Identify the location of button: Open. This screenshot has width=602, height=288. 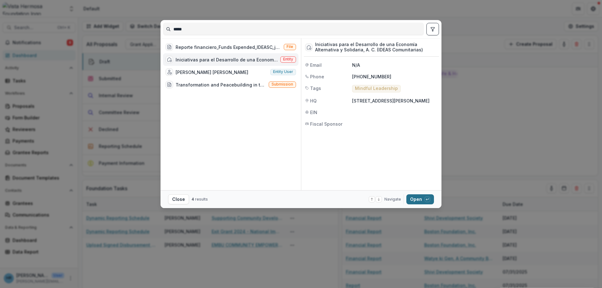
(420, 199).